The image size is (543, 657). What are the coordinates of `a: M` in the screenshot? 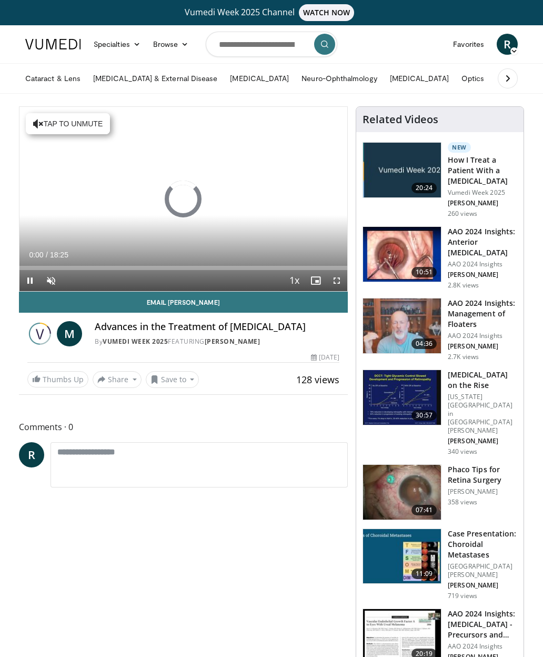 It's located at (69, 334).